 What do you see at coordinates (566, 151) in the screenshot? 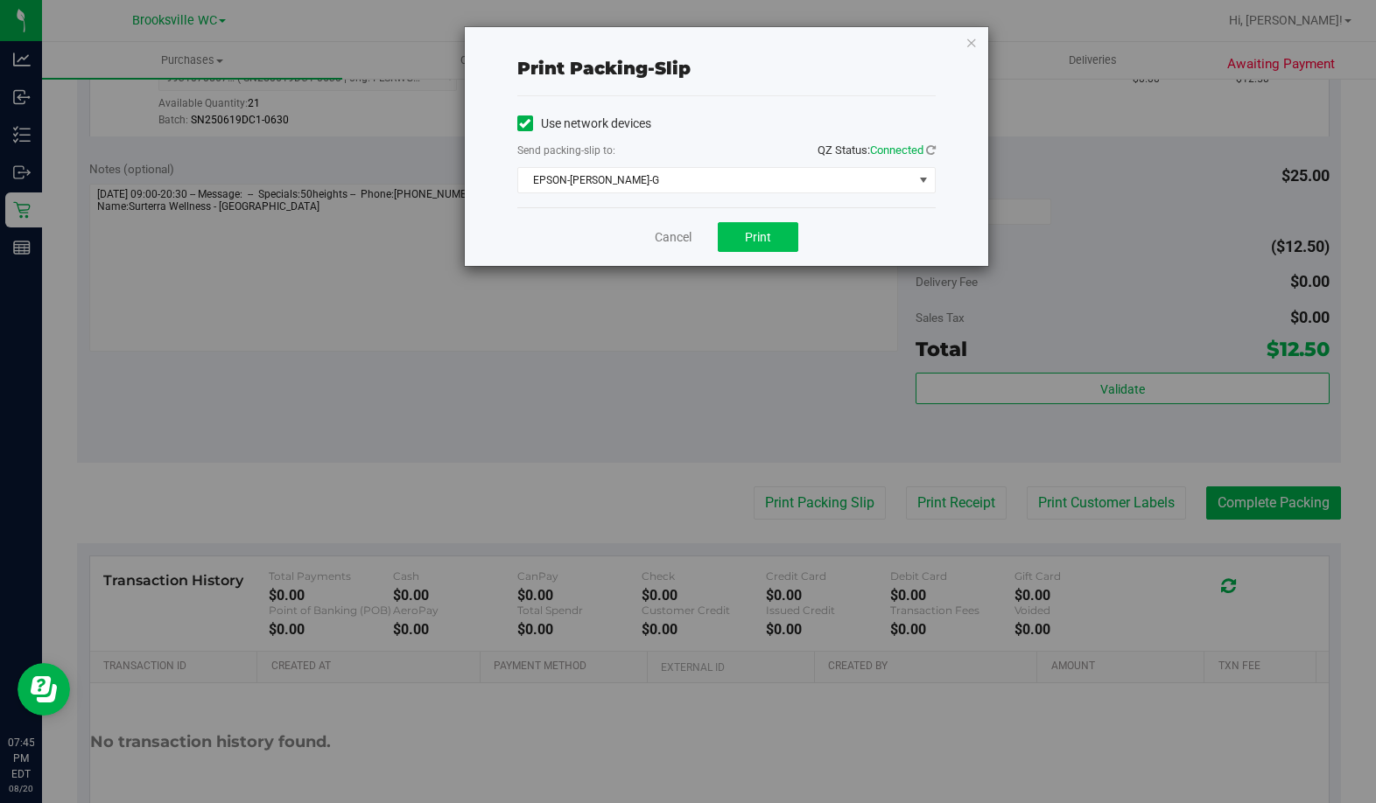
I see `label: Send packing-slip to:` at bounding box center [566, 151].